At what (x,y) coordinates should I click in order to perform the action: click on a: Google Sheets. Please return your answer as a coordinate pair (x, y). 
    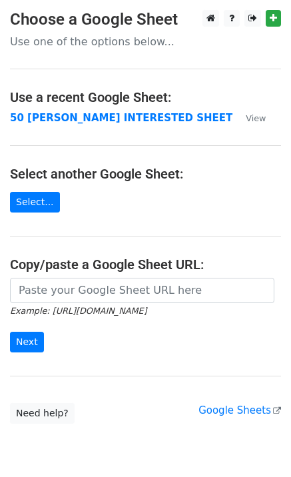
    Looking at the image, I should click on (240, 410).